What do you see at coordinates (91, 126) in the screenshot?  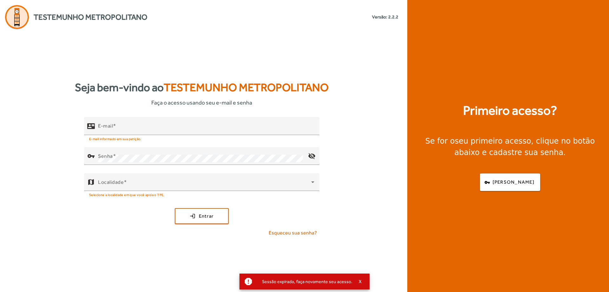 I see `mat-icon: contact_mail` at bounding box center [91, 126].